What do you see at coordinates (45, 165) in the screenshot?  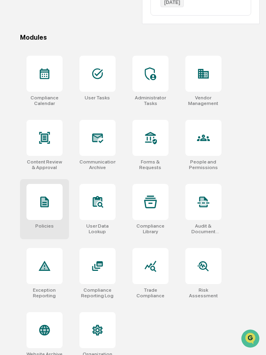 I see `div: Content Review & Approval` at bounding box center [45, 165].